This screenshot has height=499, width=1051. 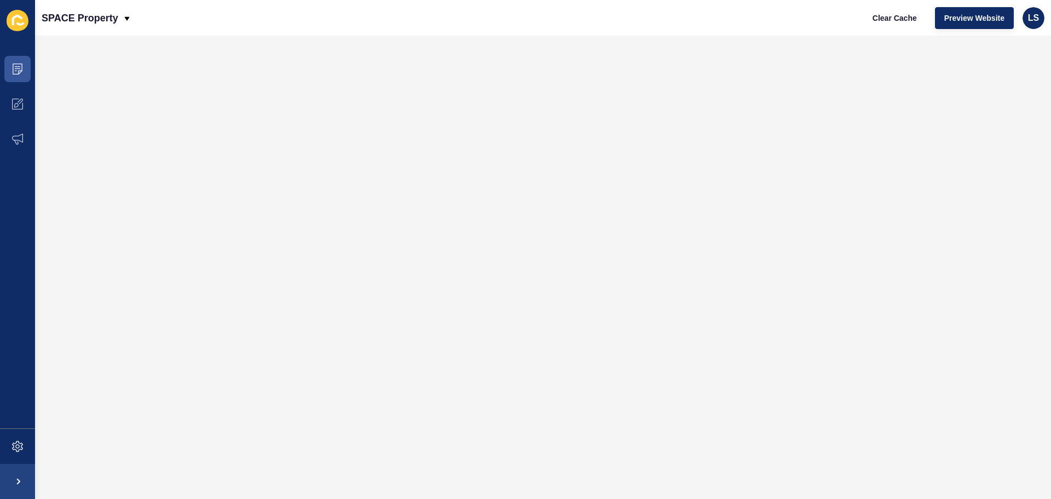 I want to click on button: Preview Website, so click(x=974, y=18).